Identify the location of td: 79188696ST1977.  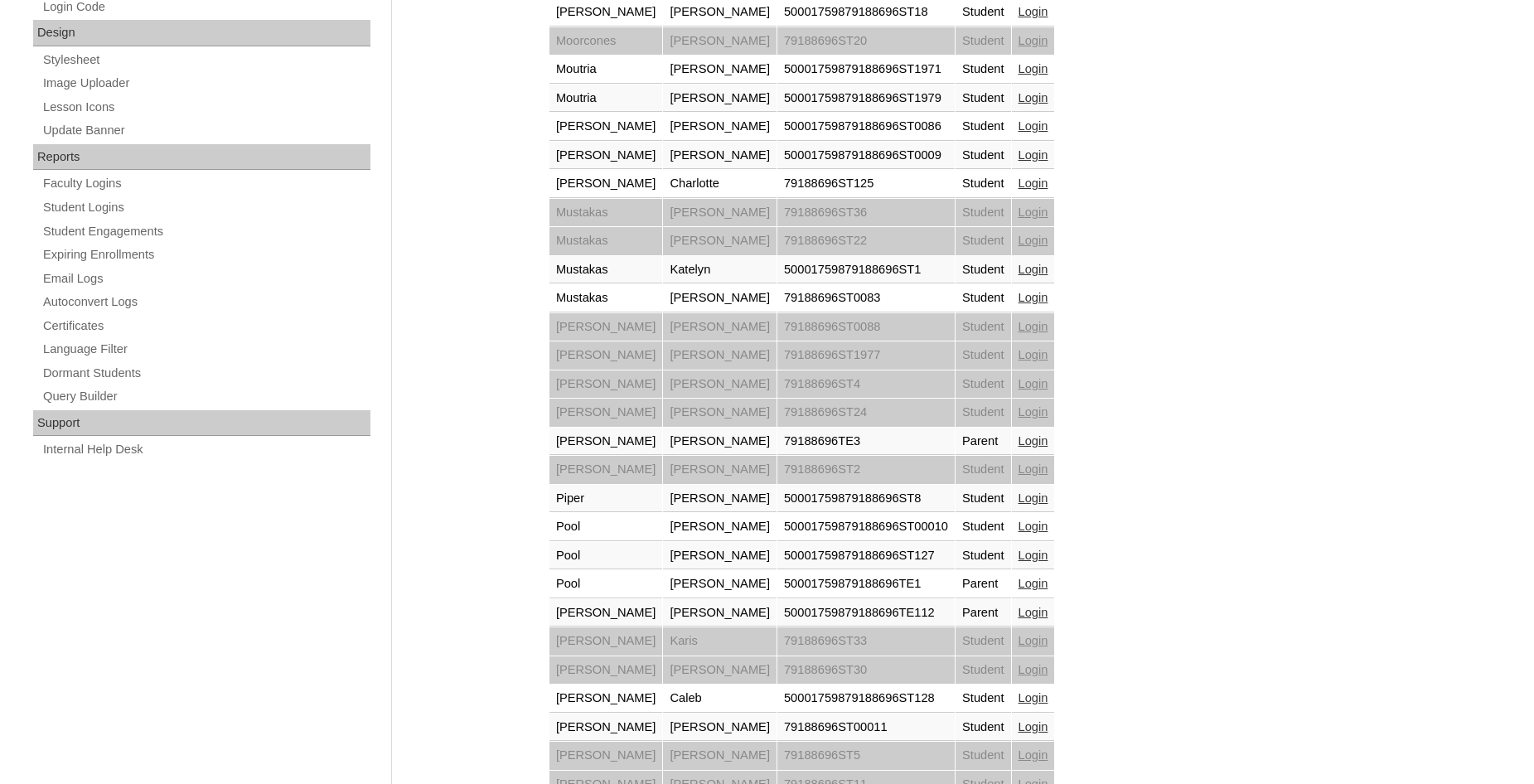
(866, 356).